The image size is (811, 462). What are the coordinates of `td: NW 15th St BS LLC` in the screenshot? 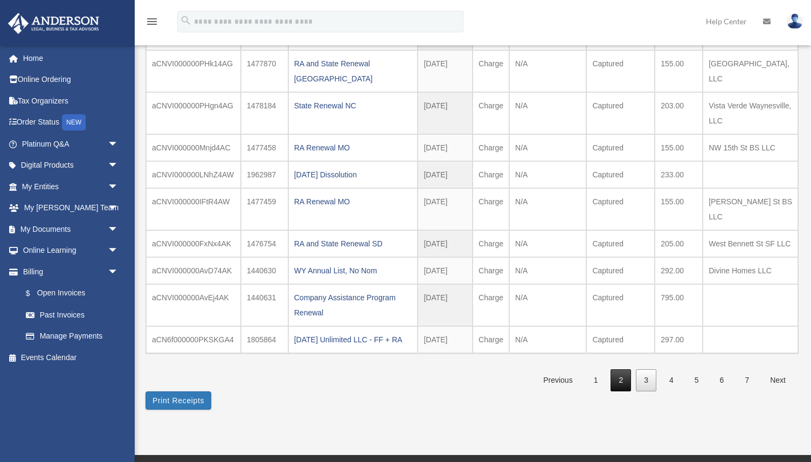 It's located at (751, 148).